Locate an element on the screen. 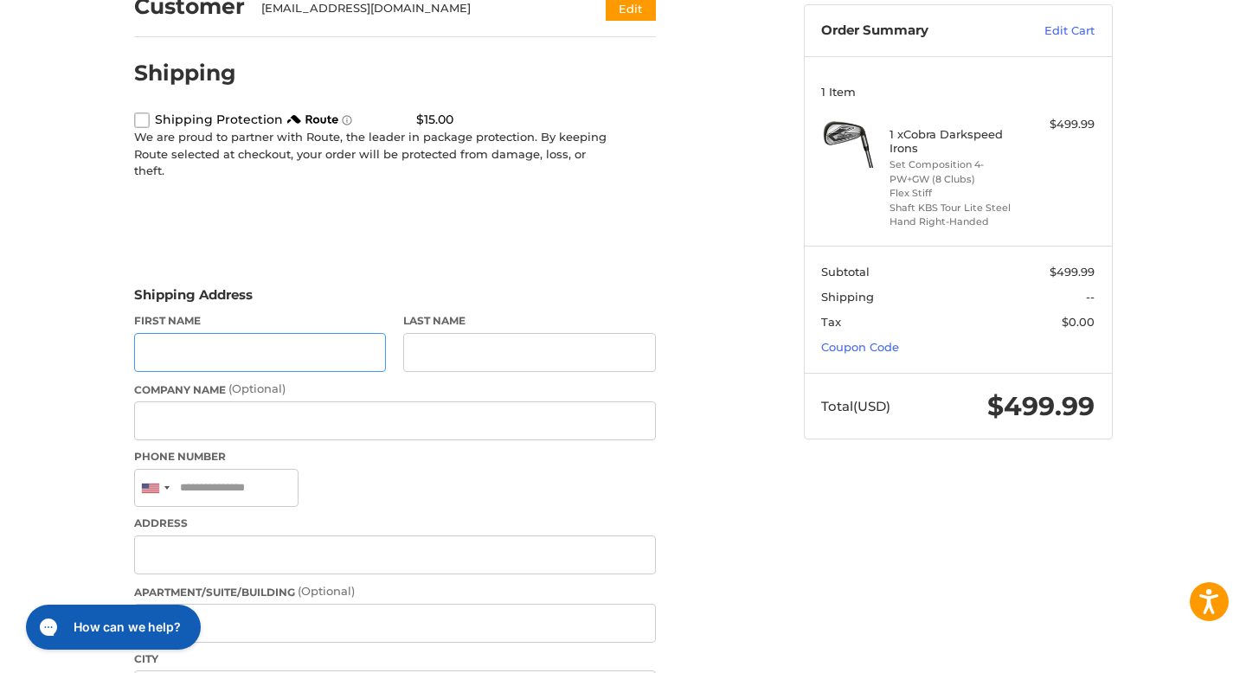 The image size is (1246, 673). span: Total (USD) is located at coordinates (856, 406).